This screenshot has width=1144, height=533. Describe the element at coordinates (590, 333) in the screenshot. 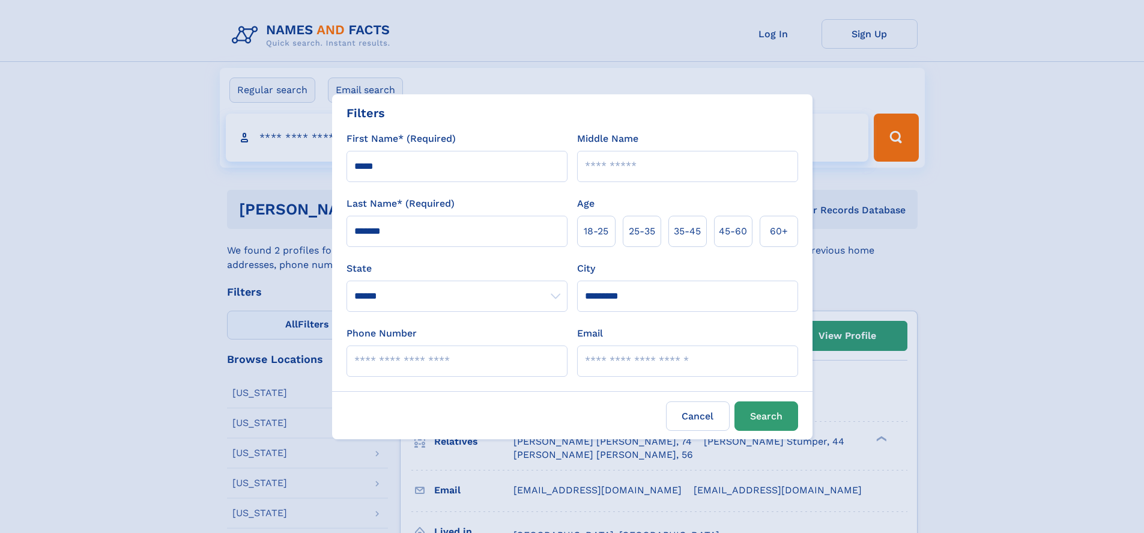

I see `label: Email` at that location.